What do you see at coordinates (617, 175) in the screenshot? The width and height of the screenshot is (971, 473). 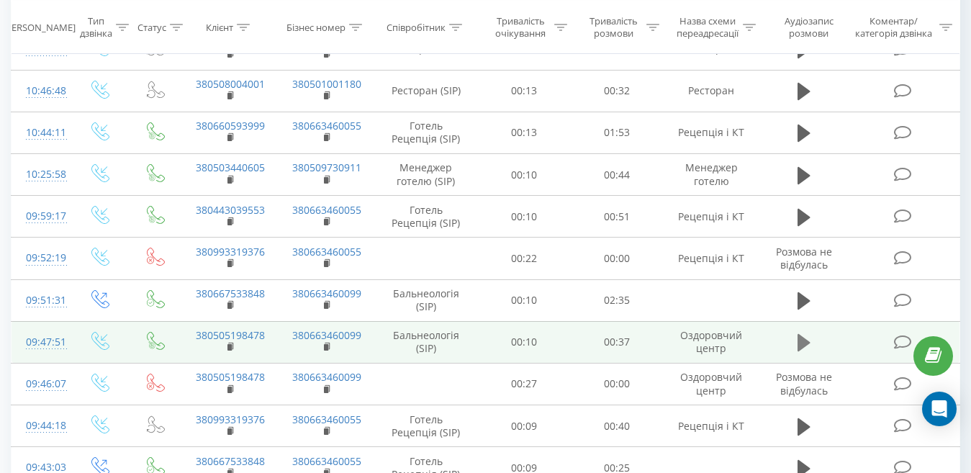 I see `td: 00:44` at bounding box center [617, 175].